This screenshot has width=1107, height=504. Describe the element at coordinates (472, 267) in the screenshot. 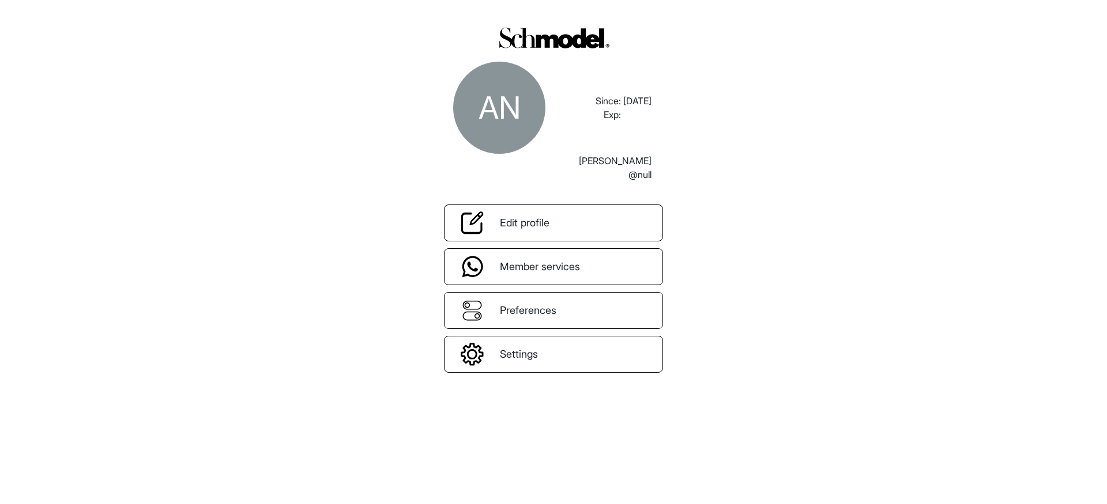

I see `img: MemberServices` at that location.